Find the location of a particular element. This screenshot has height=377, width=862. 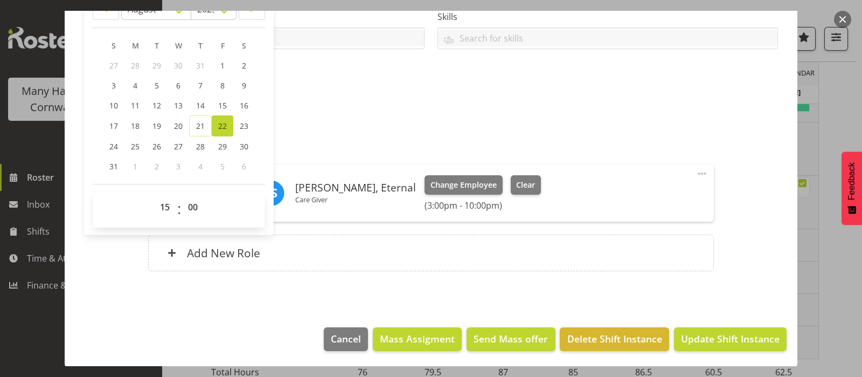

a: 22 is located at coordinates (223, 126).